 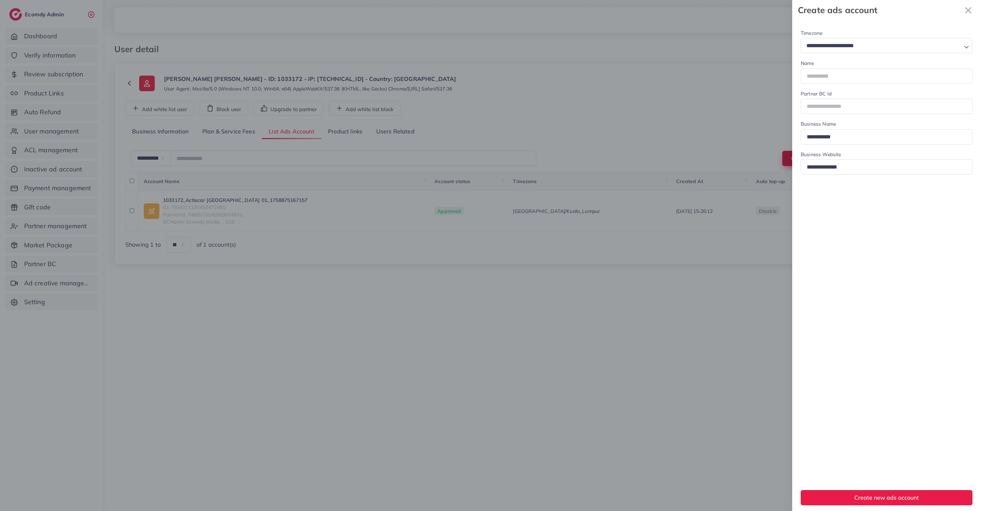 What do you see at coordinates (879, 10) in the screenshot?
I see `strong: Create ads account` at bounding box center [879, 10].